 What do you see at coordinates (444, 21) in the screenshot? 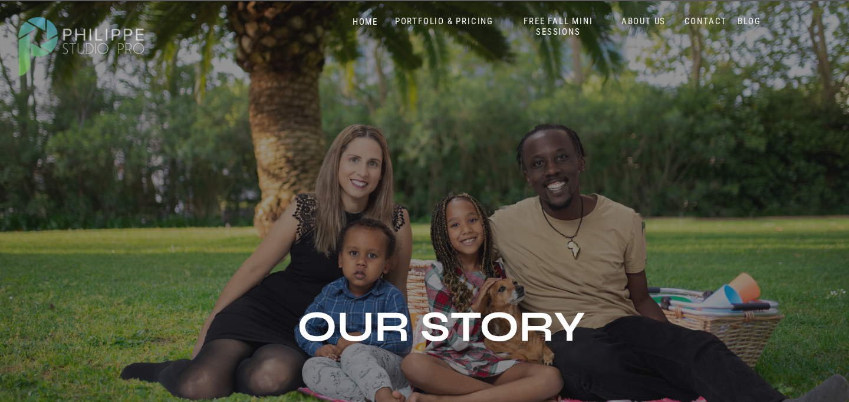
I see `a: PORTFOLIO & PRICING` at bounding box center [444, 21].